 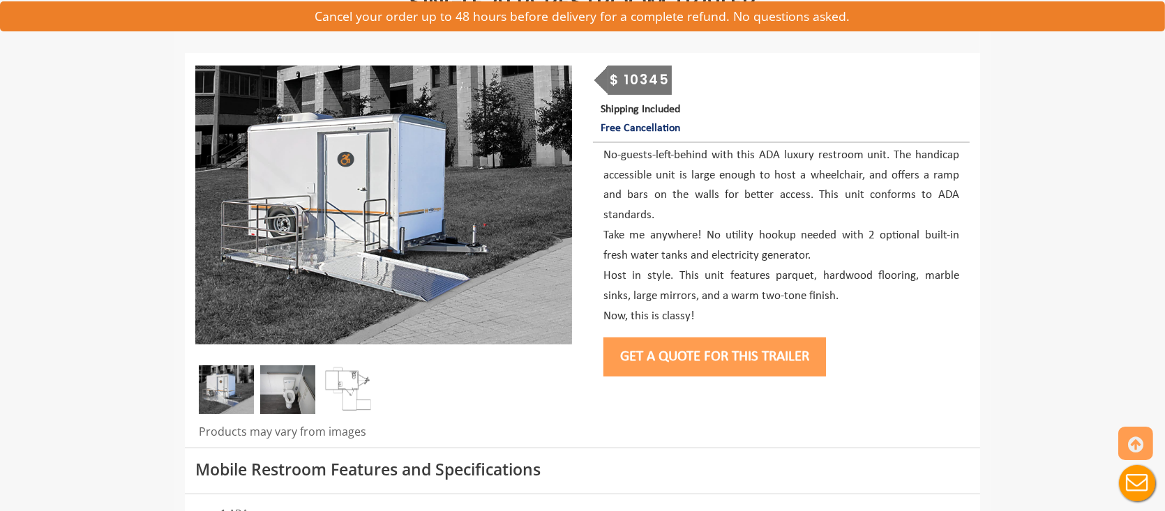 What do you see at coordinates (640, 80) in the screenshot?
I see `div: $ 10345` at bounding box center [640, 80].